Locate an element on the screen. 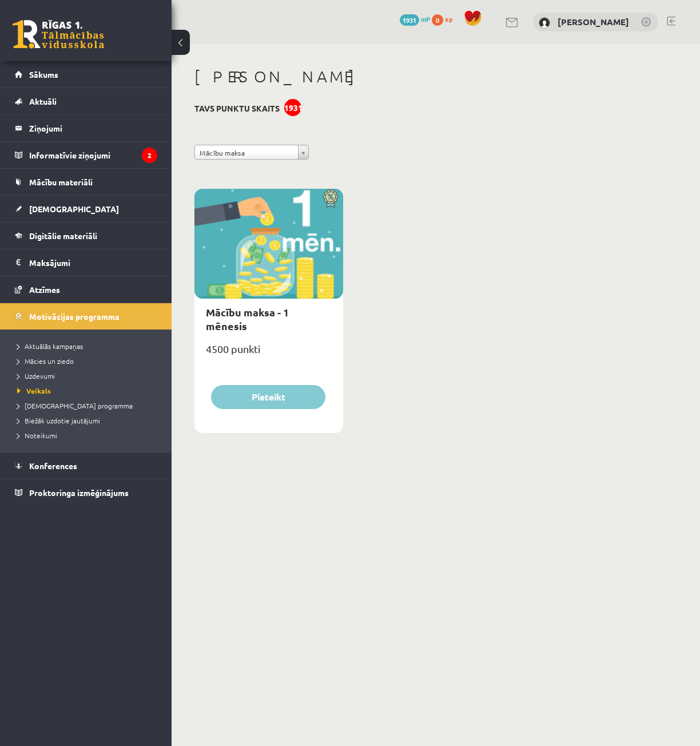 This screenshot has height=746, width=700. span: Mācību materiāli is located at coordinates (61, 182).